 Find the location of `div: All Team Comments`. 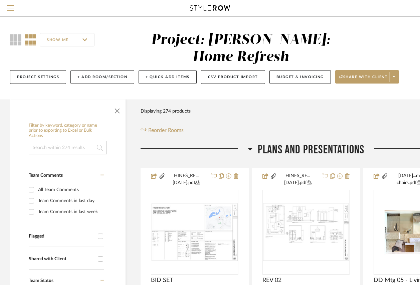

div: All Team Comments is located at coordinates (70, 190).